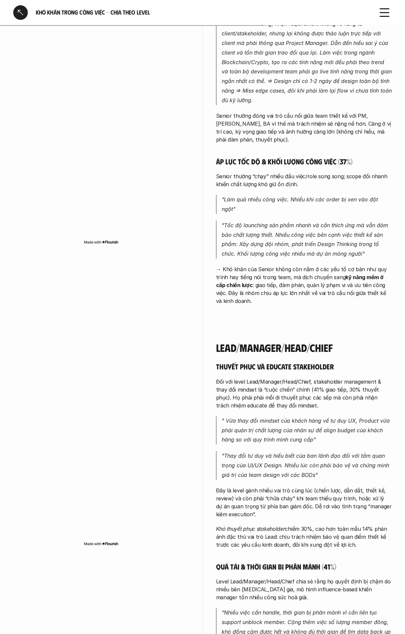 This screenshot has height=634, width=405. What do you see at coordinates (307, 466) in the screenshot?
I see `p: "Thay đổi tư duy và hiểu biết của ban lãnh đạo đối với tầm quan trọng của UI/UX Design. Nhiều lúc...` at bounding box center [307, 466].